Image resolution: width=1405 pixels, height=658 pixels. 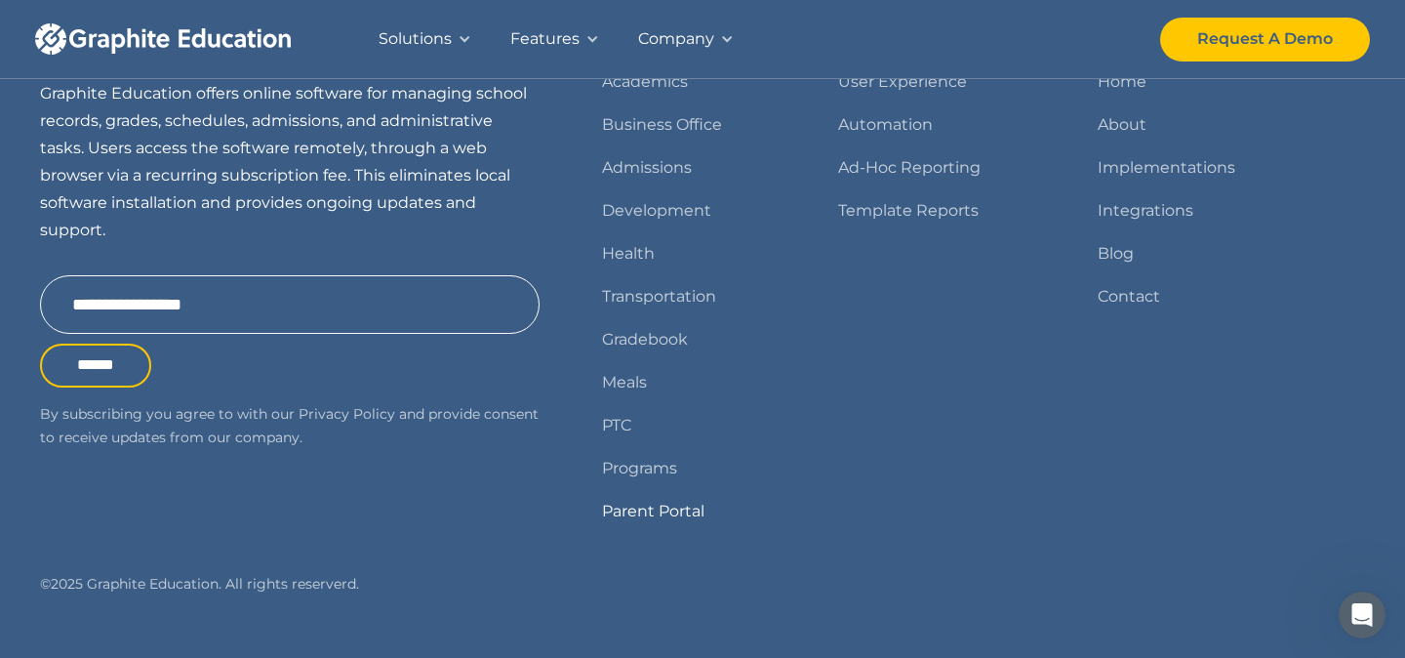 I want to click on a: Ad-Hoc Reporting, so click(x=909, y=168).